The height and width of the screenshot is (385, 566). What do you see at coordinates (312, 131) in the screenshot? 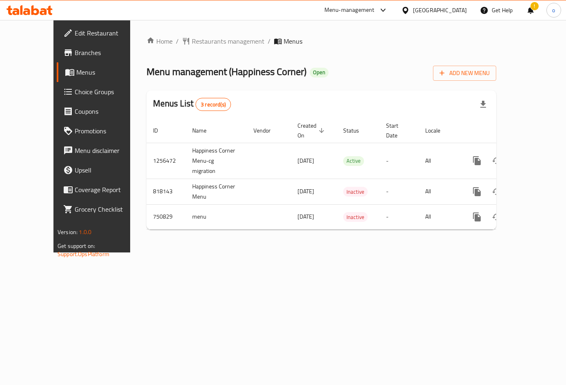
I see `span: Created On` at bounding box center [312, 131].